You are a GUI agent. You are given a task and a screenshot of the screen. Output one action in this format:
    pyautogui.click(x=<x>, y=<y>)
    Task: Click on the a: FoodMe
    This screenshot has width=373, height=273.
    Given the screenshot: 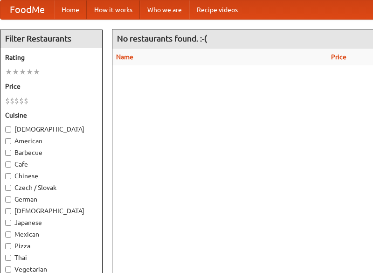 What is the action you would take?
    pyautogui.click(x=27, y=10)
    